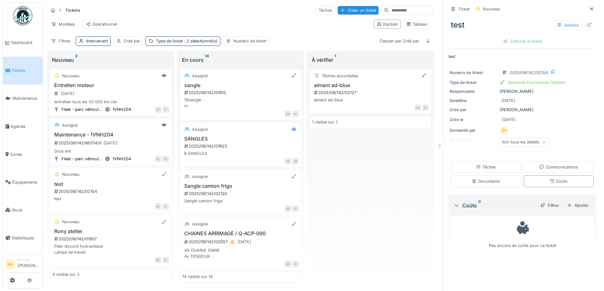  Describe the element at coordinates (288, 265) in the screenshot. I see `div: GN` at that location.